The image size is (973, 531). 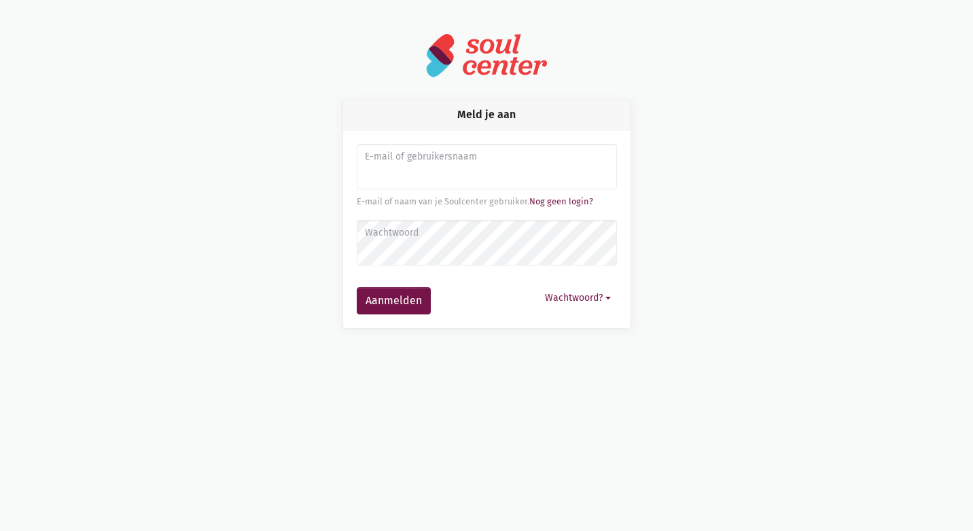 What do you see at coordinates (486, 202) in the screenshot?
I see `div: E-mail of naam van je Soulcenter gebruiker.` at bounding box center [486, 202].